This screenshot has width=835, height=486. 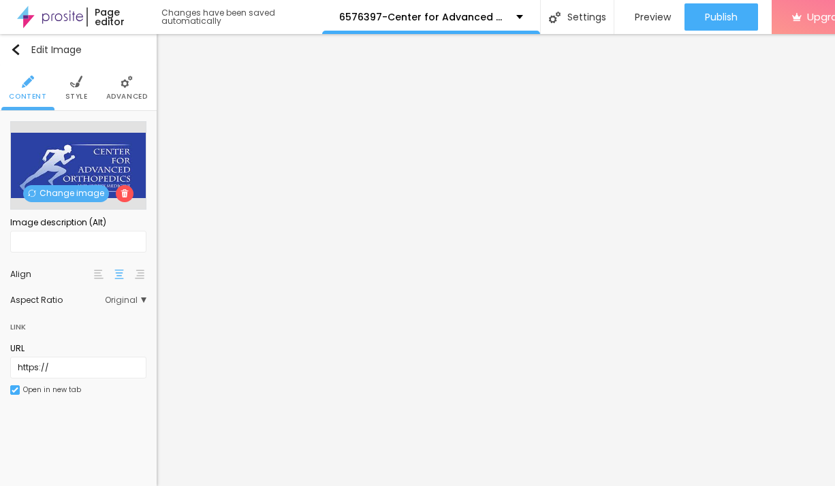 I want to click on button: Preview, so click(x=649, y=17).